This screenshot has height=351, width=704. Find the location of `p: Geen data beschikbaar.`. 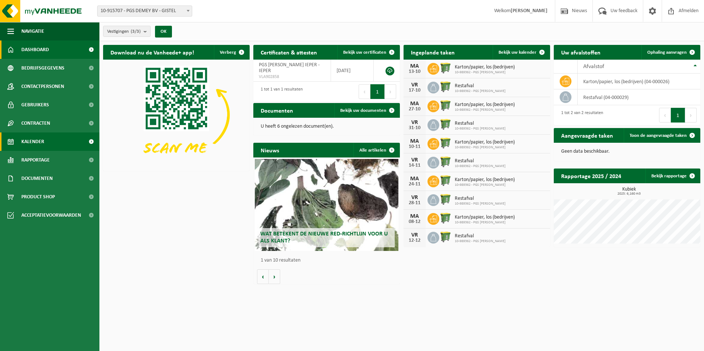

p: Geen data beschikbaar. is located at coordinates (627, 152).